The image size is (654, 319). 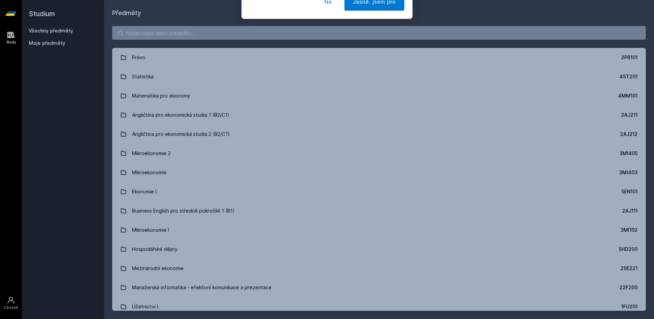 I want to click on a: Mikroekonomie 2 3MI405, so click(x=379, y=153).